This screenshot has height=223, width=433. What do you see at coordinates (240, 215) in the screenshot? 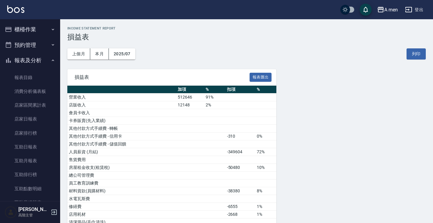
I see `td: -2668` at bounding box center [240, 215].